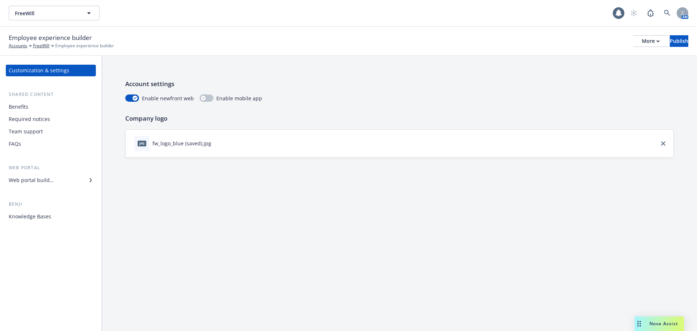  What do you see at coordinates (668, 13) in the screenshot?
I see `a: Search` at bounding box center [668, 13].